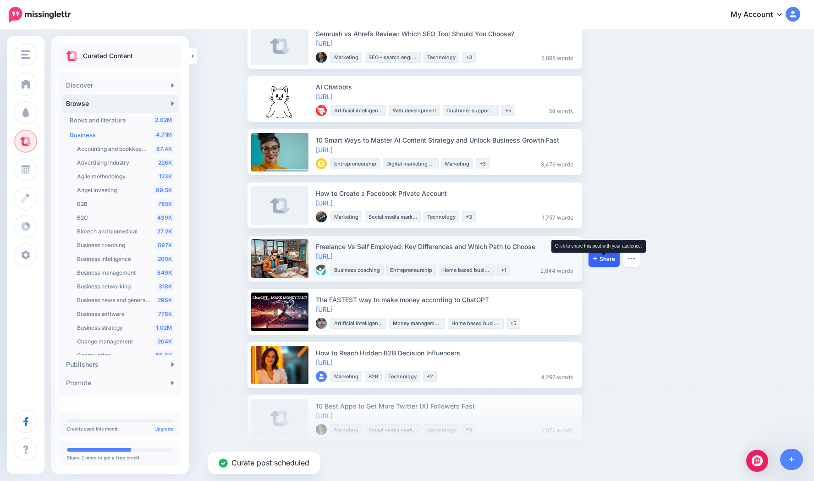 The height and width of the screenshot is (481, 814). What do you see at coordinates (557, 376) in the screenshot?
I see `li: 4,296 words` at bounding box center [557, 376].